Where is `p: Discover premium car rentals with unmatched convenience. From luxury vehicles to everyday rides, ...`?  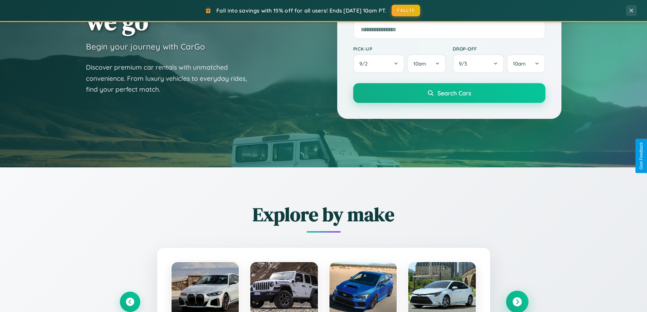 p: Discover premium car rentals with unmatched convenience. From luxury vehicles to everyday rides, ... is located at coordinates (171, 78).